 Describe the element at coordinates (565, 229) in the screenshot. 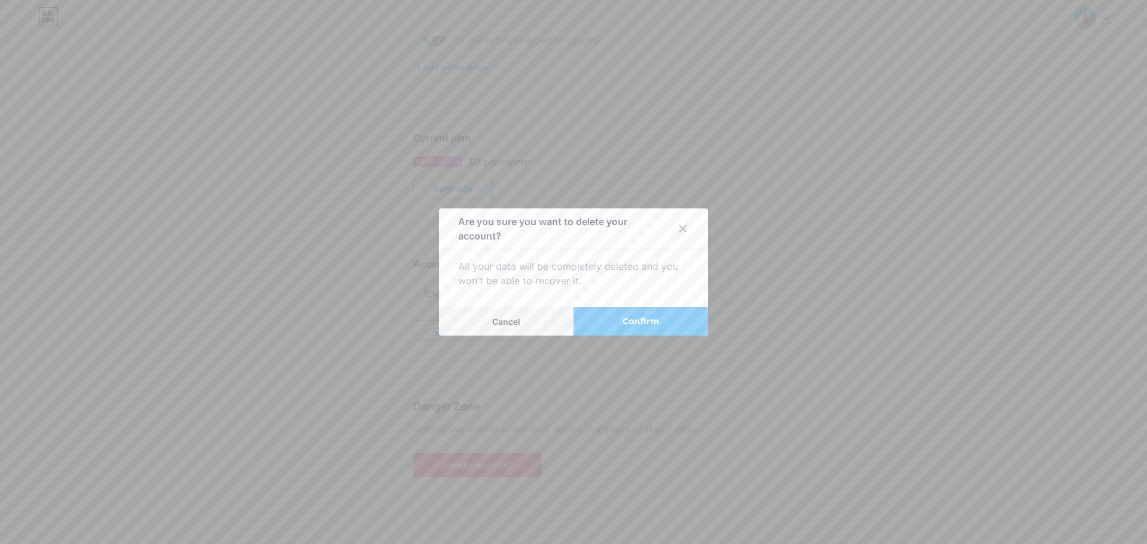

I see `div: Are you sure you want to delete your account?` at that location.